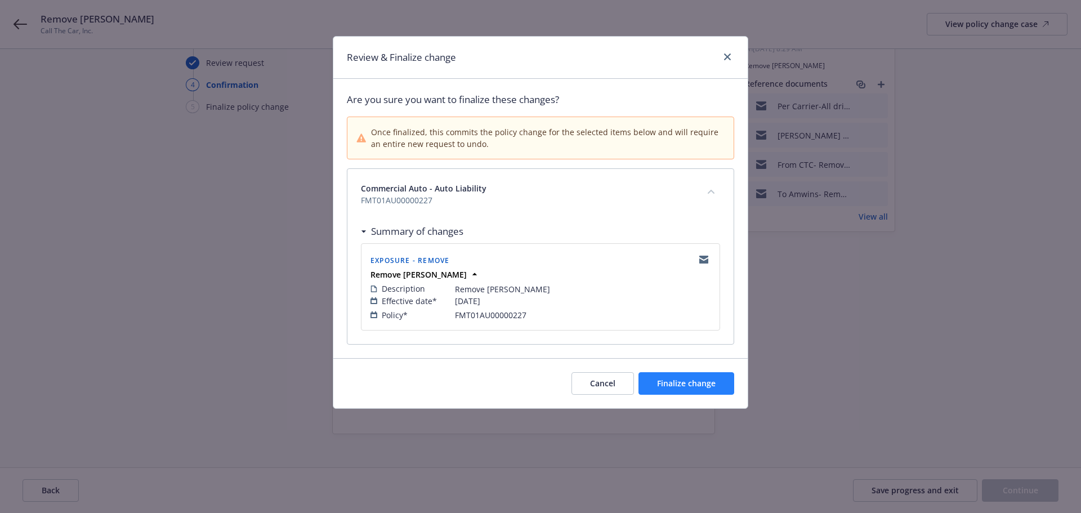 The image size is (1081, 513). Describe the element at coordinates (403, 288) in the screenshot. I see `span: Description` at that location.